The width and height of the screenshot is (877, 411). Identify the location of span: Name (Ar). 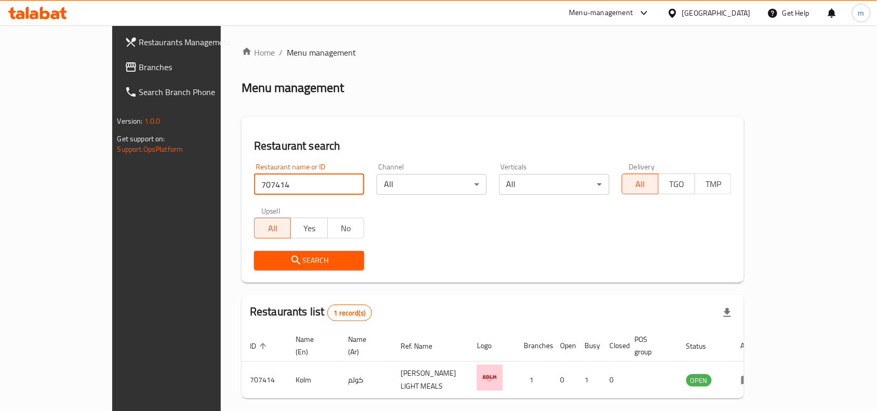
(363, 345).